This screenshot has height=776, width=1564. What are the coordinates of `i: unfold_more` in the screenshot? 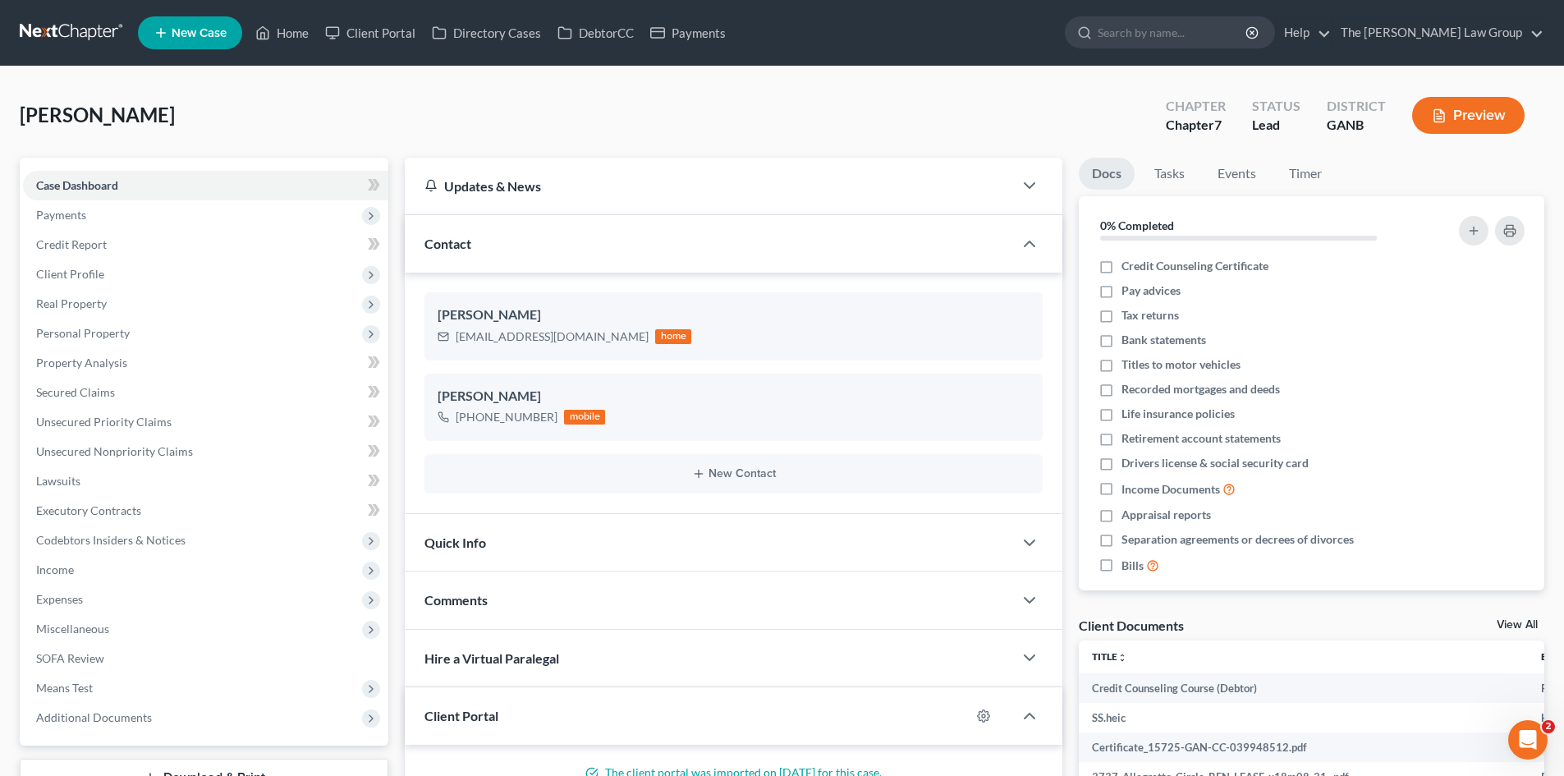 It's located at (1122, 658).